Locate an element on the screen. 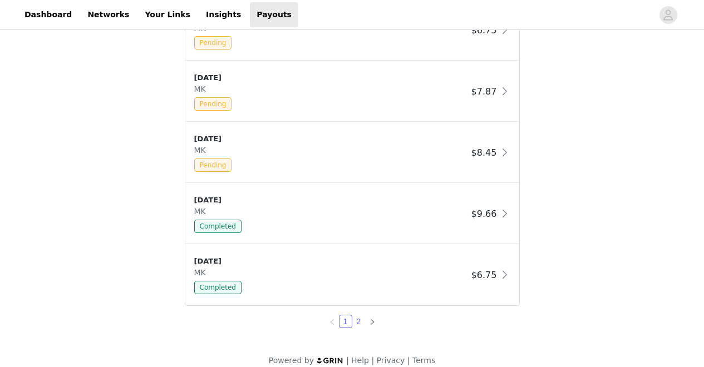 This screenshot has width=704, height=367. li: 2 is located at coordinates (359, 322).